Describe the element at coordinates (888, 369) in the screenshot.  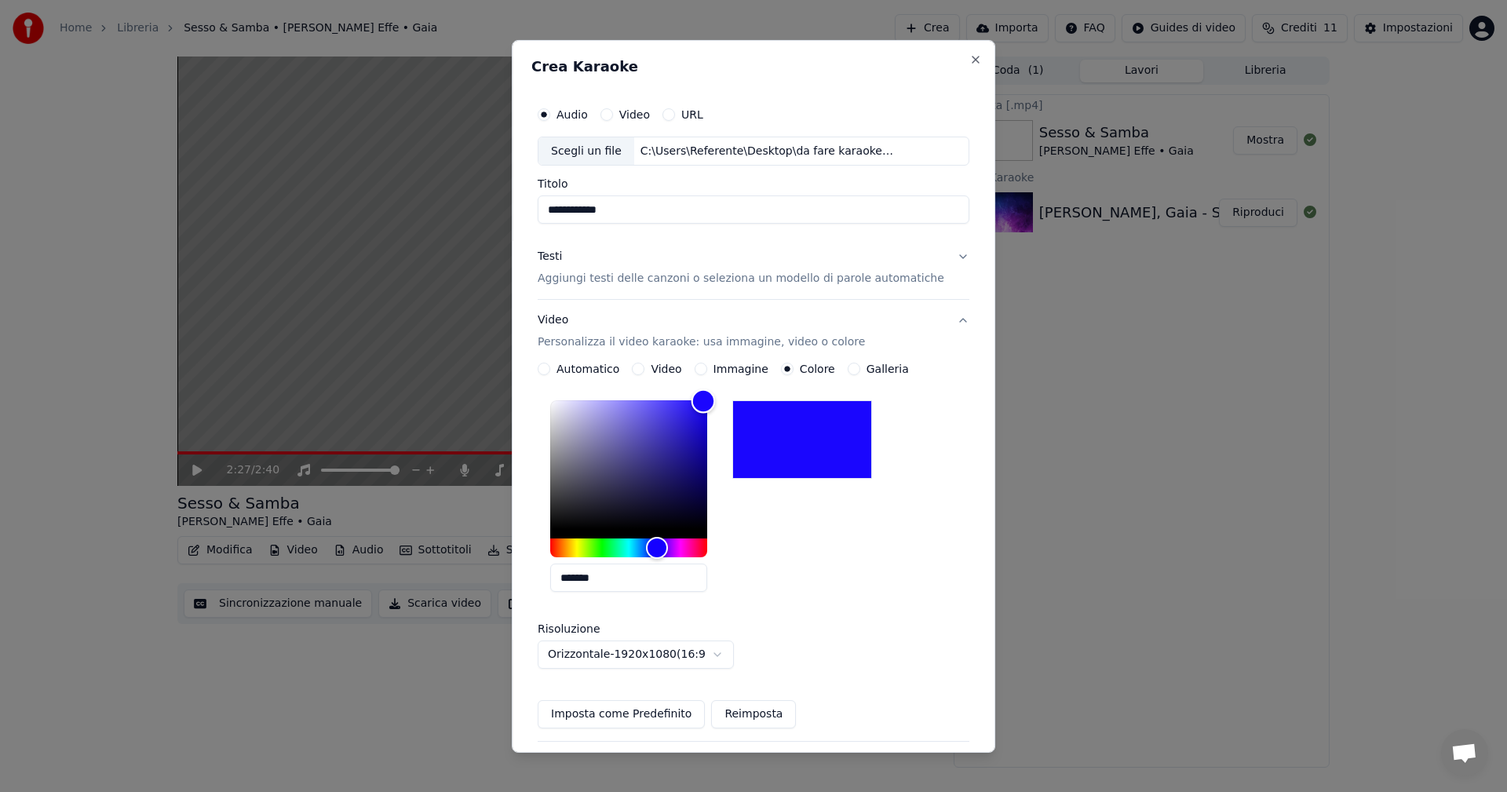
I see `label: Galleria` at that location.